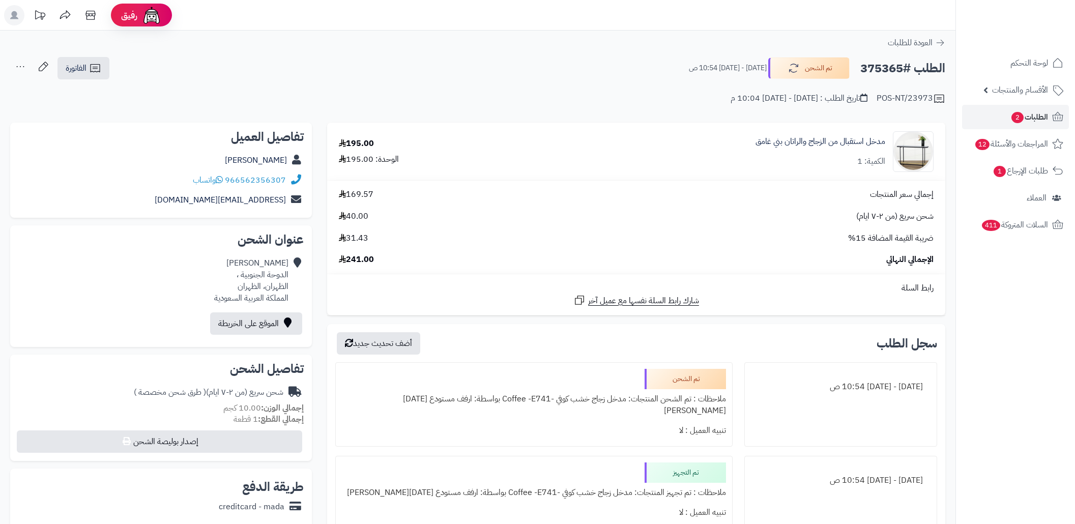 This screenshot has height=524, width=1075. What do you see at coordinates (910, 43) in the screenshot?
I see `span: العودة للطلبات` at bounding box center [910, 43].